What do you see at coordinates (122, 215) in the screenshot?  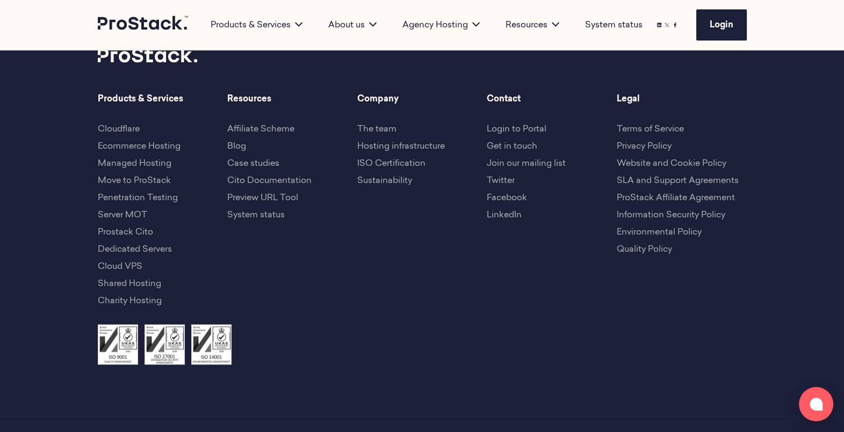 I see `a: Server MOT` at bounding box center [122, 215].